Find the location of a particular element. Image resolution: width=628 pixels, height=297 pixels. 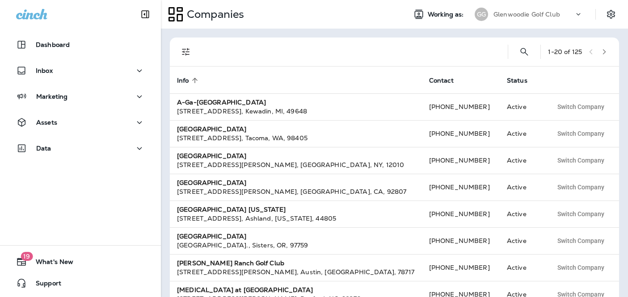

p: Inbox is located at coordinates (44, 71).